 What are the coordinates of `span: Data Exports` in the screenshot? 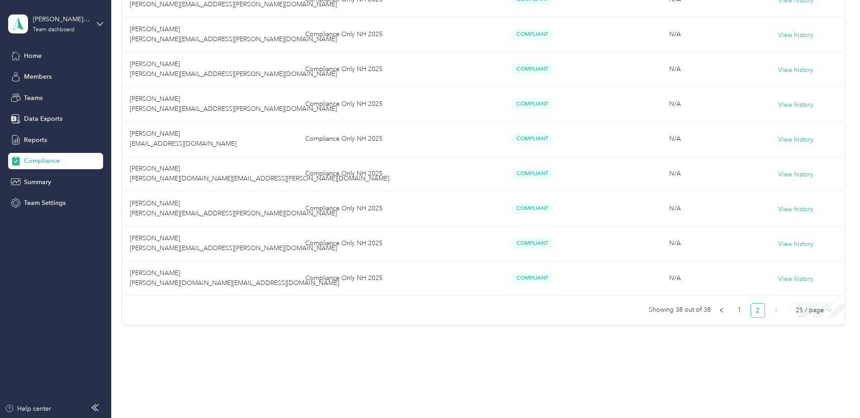 It's located at (43, 119).